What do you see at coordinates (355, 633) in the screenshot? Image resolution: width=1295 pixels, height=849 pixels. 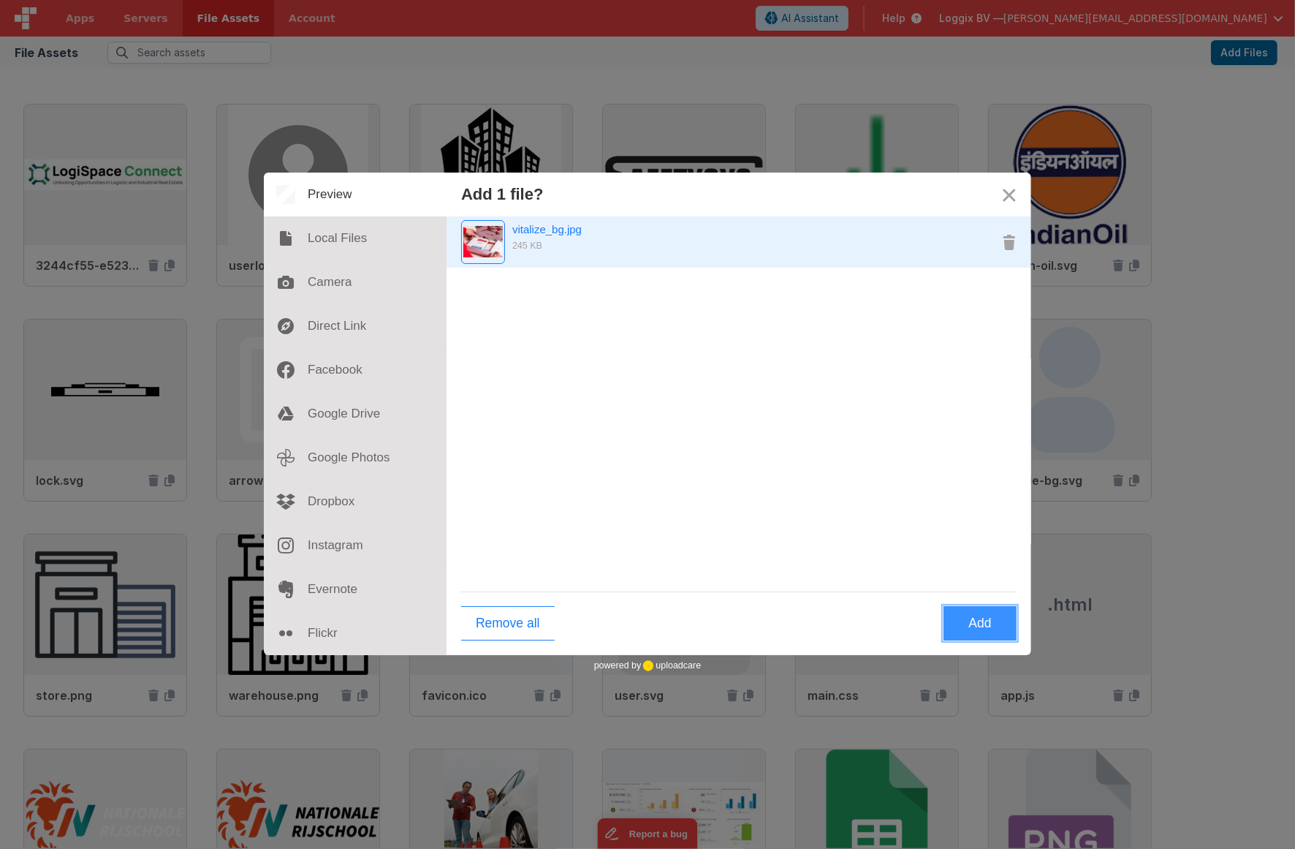 I see `div: Flickr` at bounding box center [355, 633].